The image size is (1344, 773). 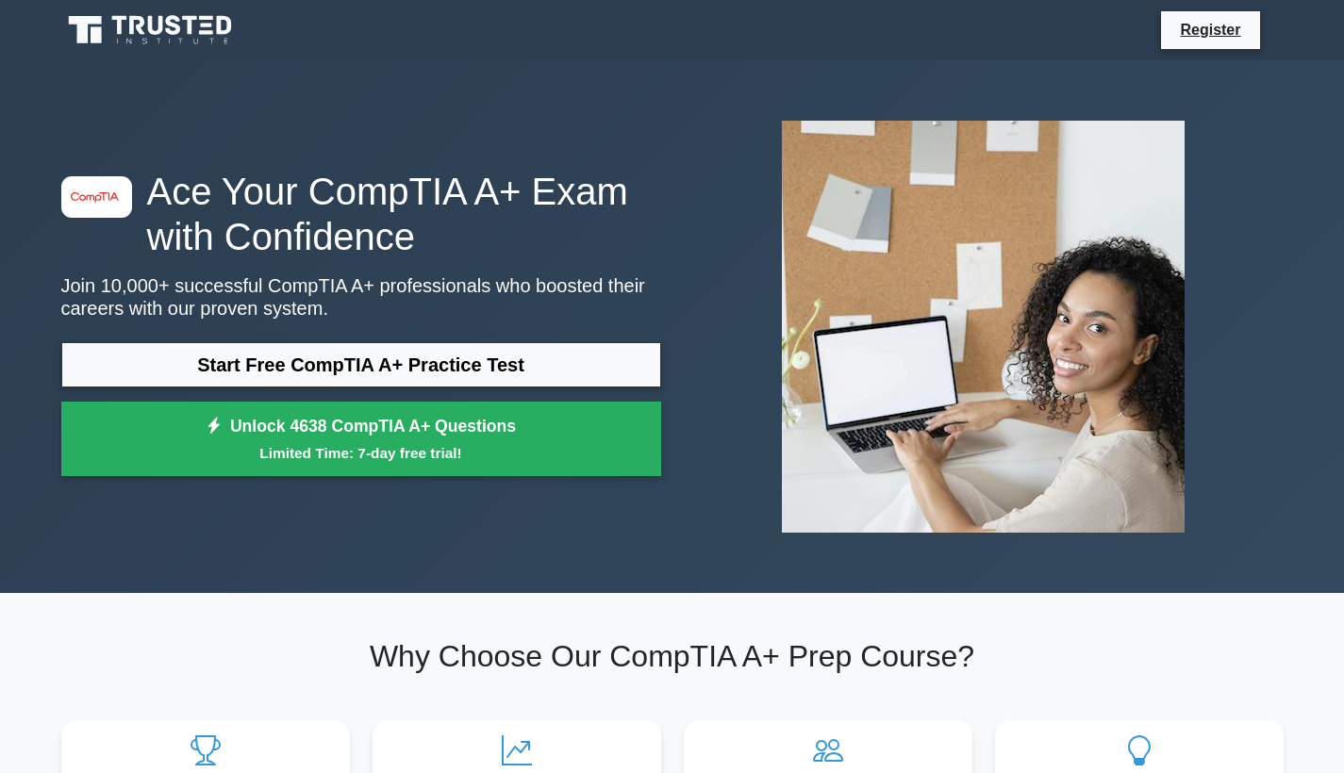 I want to click on h1: Ace Your CompTIA A+ Exam with Confidence, so click(x=361, y=214).